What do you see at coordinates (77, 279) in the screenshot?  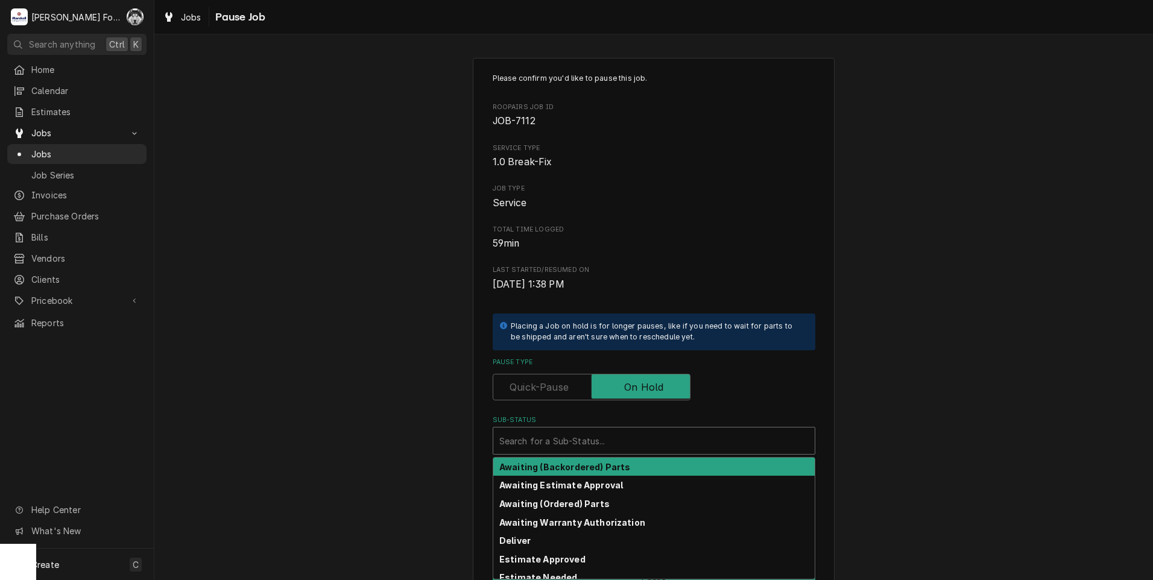 I see `a: Clients` at bounding box center [77, 279].